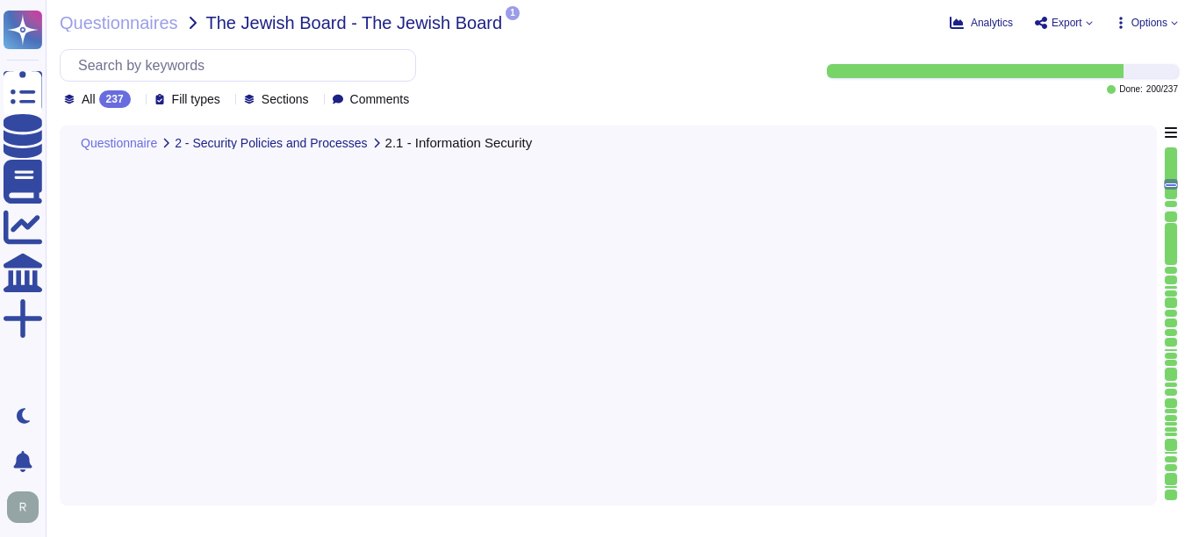  I want to click on span: Export, so click(1066, 23).